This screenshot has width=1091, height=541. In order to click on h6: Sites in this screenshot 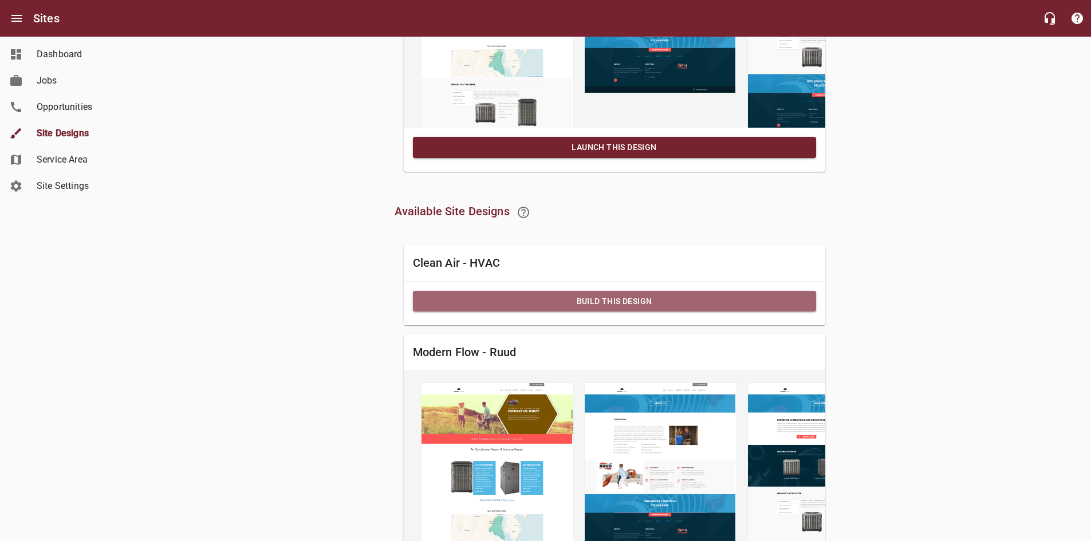, I will do `click(46, 18)`.